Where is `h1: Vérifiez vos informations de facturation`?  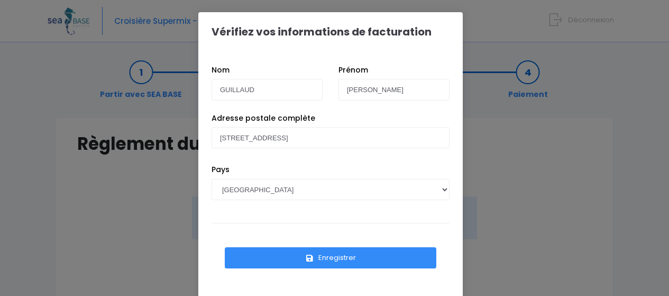
h1: Vérifiez vos informations de facturation is located at coordinates (321, 32).